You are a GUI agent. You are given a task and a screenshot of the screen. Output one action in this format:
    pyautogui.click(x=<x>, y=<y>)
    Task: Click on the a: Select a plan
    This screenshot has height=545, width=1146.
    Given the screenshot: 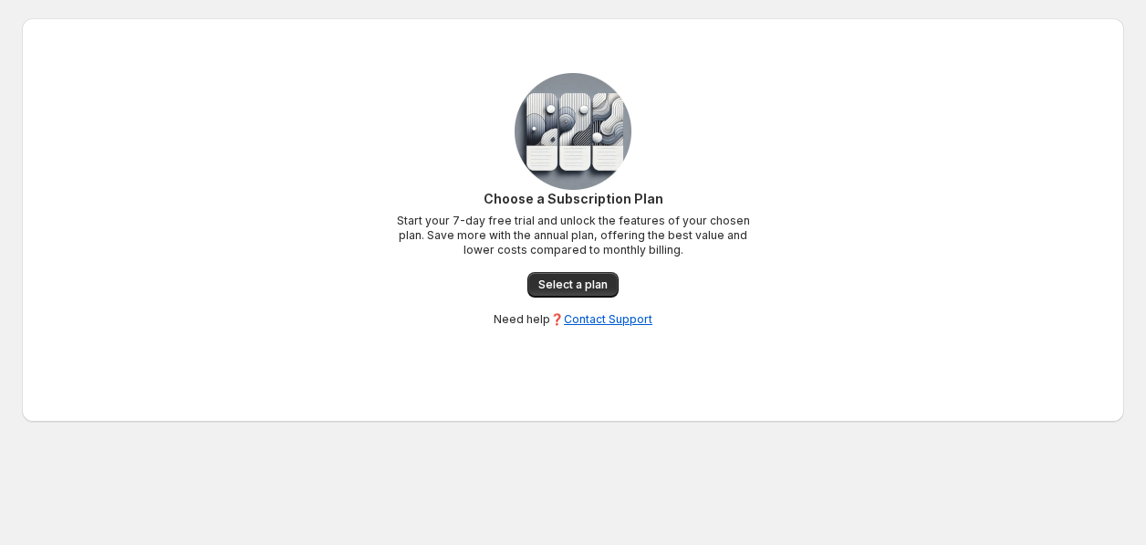 What is the action you would take?
    pyautogui.click(x=573, y=285)
    